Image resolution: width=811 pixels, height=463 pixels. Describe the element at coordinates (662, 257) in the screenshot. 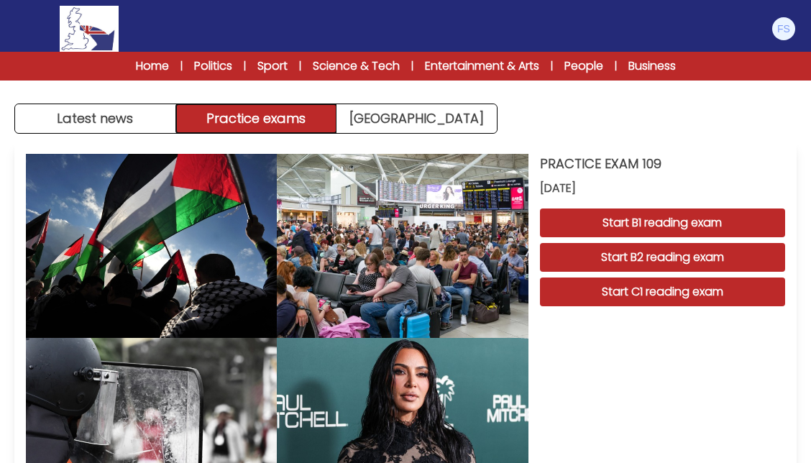

I see `button: Start B2 reading exam` at that location.